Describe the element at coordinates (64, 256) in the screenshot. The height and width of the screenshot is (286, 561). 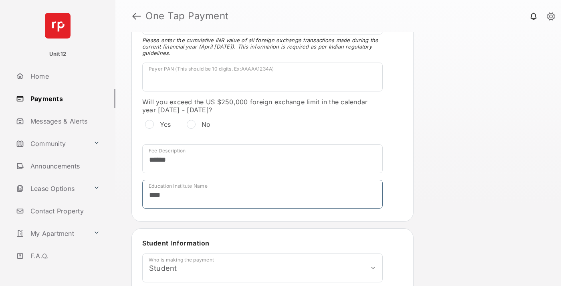
I see `a: F.A.Q.` at that location.